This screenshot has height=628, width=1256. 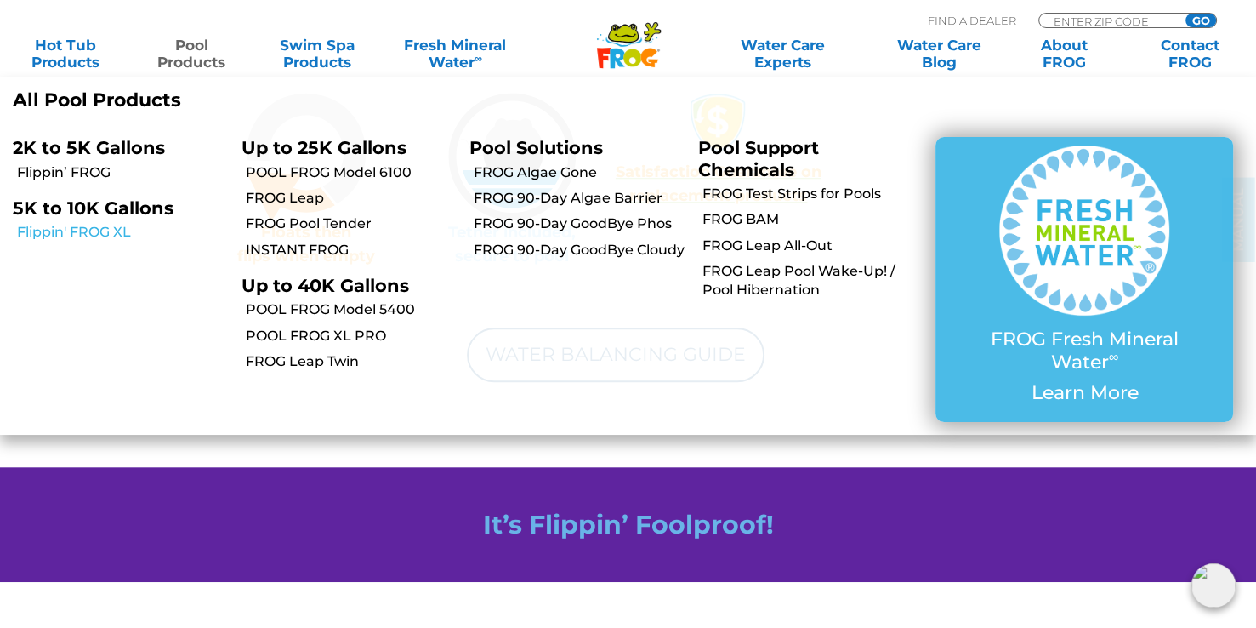 I want to click on a: FROG BAM, so click(x=808, y=219).